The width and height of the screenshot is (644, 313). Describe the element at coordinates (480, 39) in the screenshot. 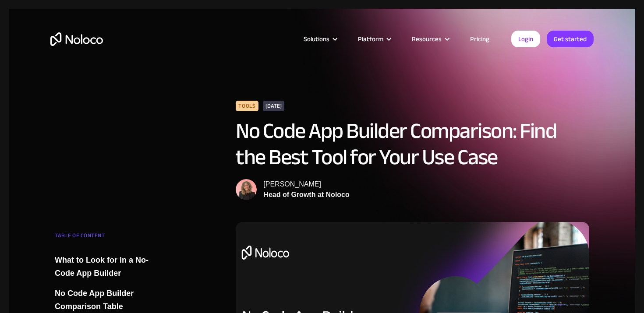

I see `a: Pricing` at that location.